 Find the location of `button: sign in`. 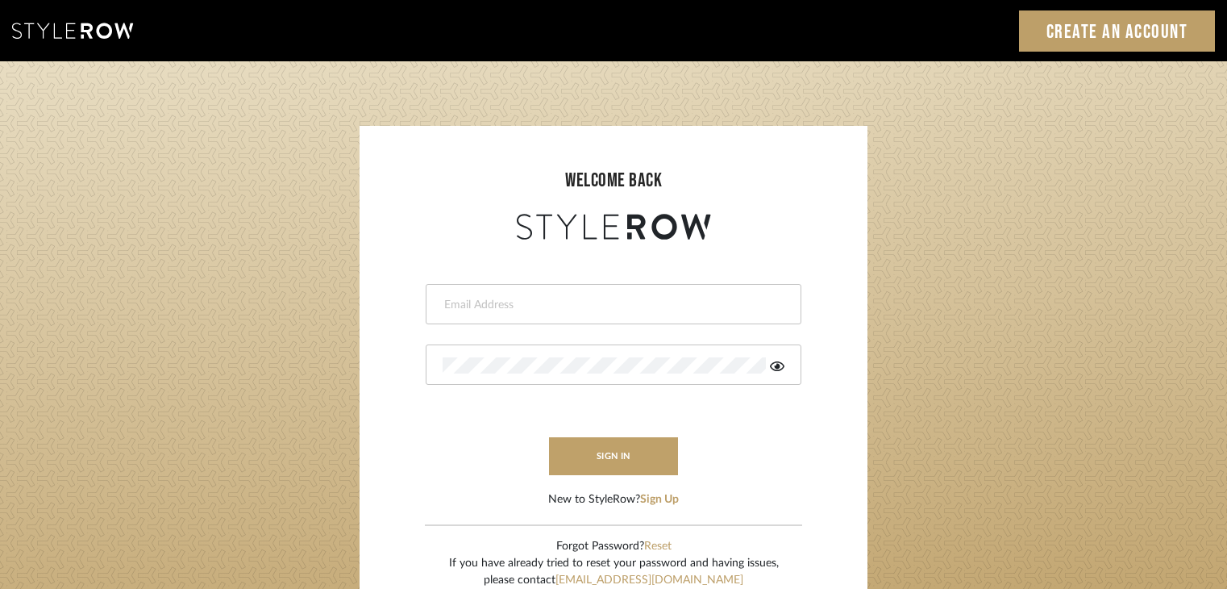

button: sign in is located at coordinates (614, 456).